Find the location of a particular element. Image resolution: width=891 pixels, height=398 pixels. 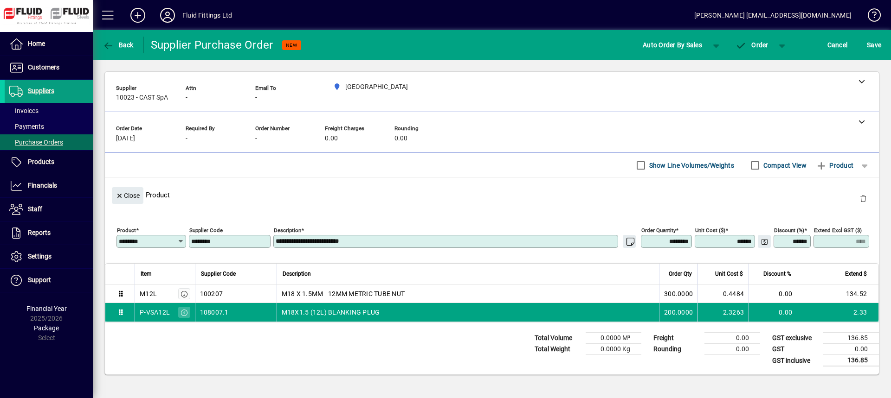

span: Support is located at coordinates (39, 280).